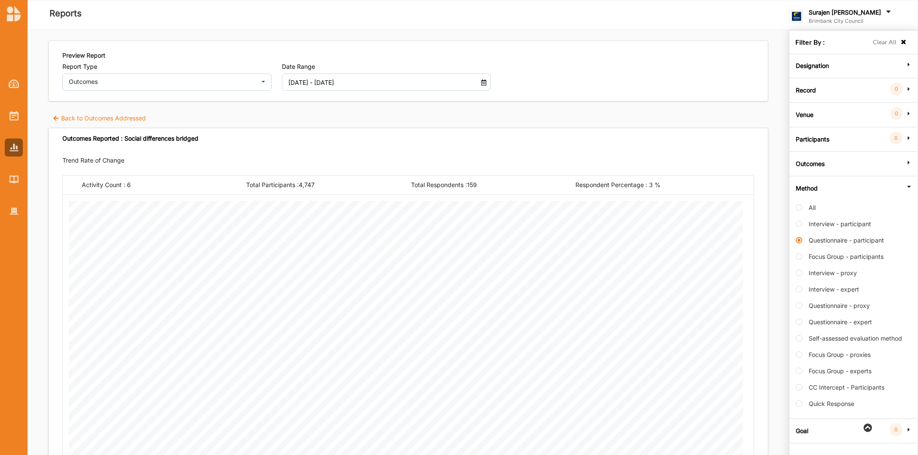  What do you see at coordinates (386, 67) in the screenshot?
I see `label: Date Range` at bounding box center [386, 67].